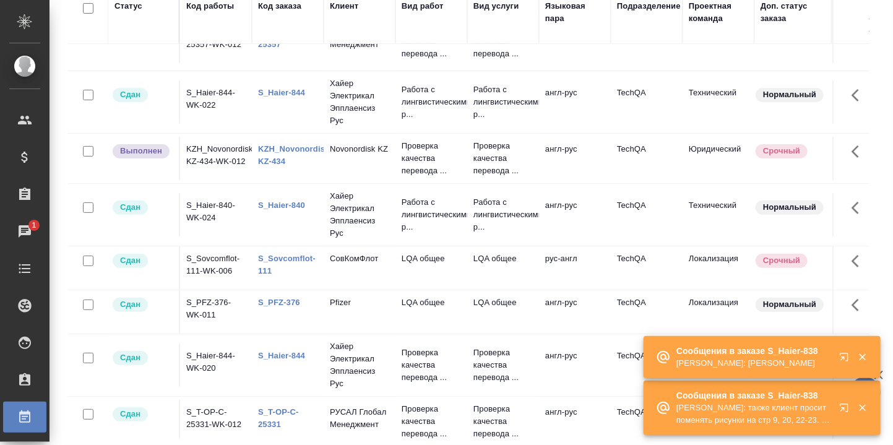 This screenshot has width=893, height=445. I want to click on a: S_Haier-840, so click(282, 205).